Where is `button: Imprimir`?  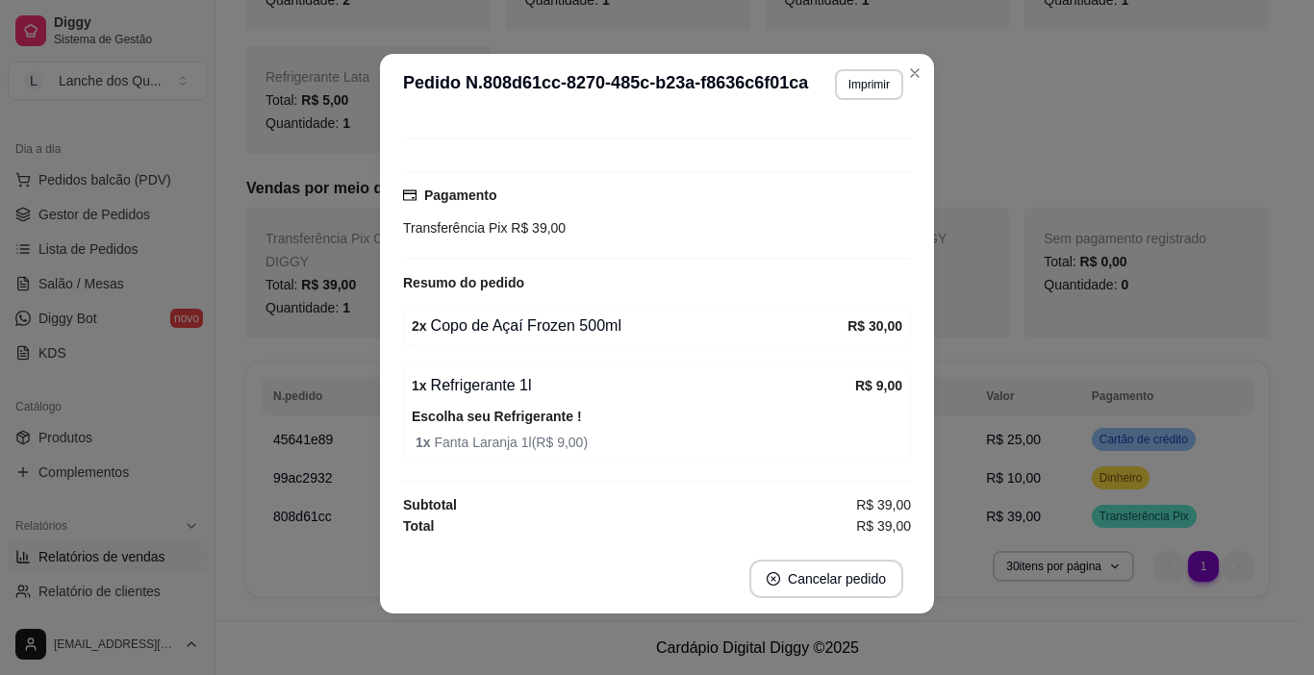 button: Imprimir is located at coordinates (869, 85).